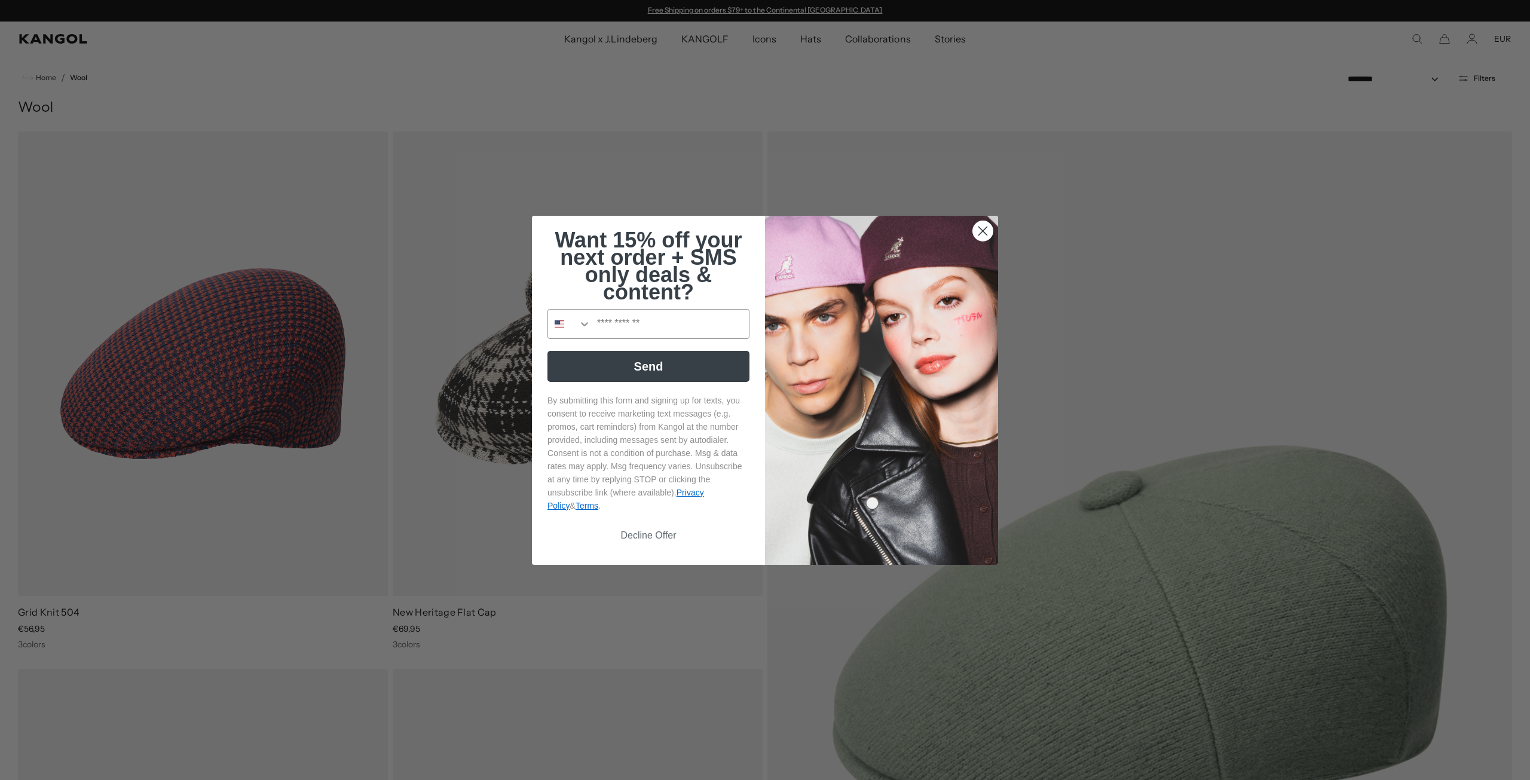 This screenshot has height=780, width=1530. I want to click on input: Phone Number, so click(670, 324).